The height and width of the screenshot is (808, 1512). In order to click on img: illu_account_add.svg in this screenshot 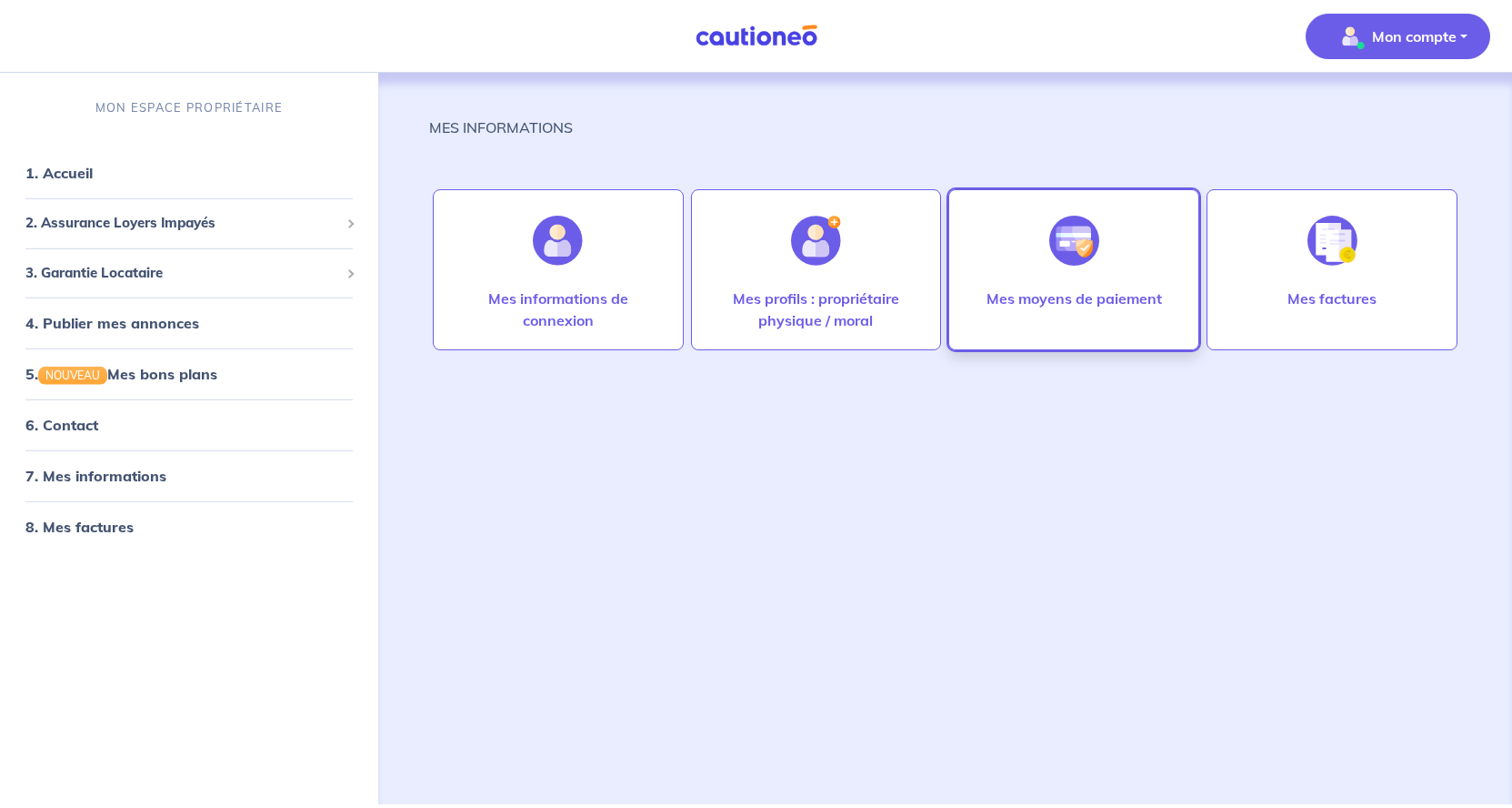, I will do `click(816, 240)`.